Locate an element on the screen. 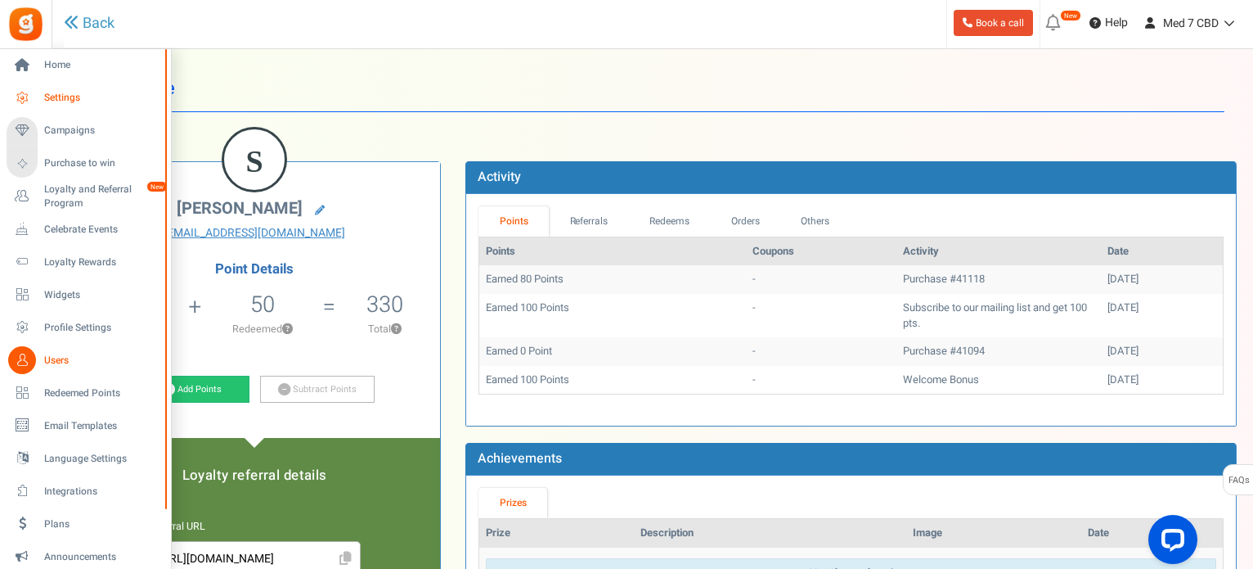 The image size is (1253, 569). button: Open LiveChat chat widget is located at coordinates (38, 31).